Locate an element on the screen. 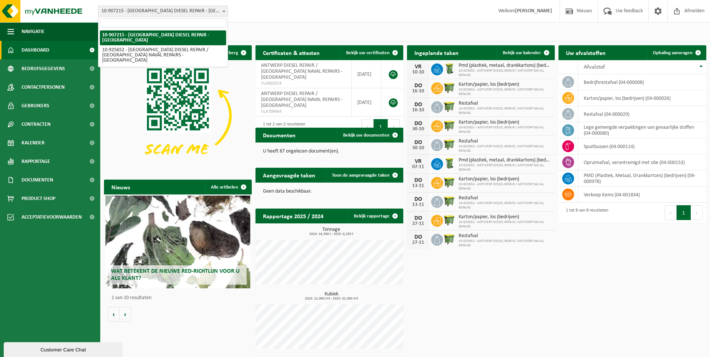 The image size is (710, 357). div: 07-11 is located at coordinates (418, 167).